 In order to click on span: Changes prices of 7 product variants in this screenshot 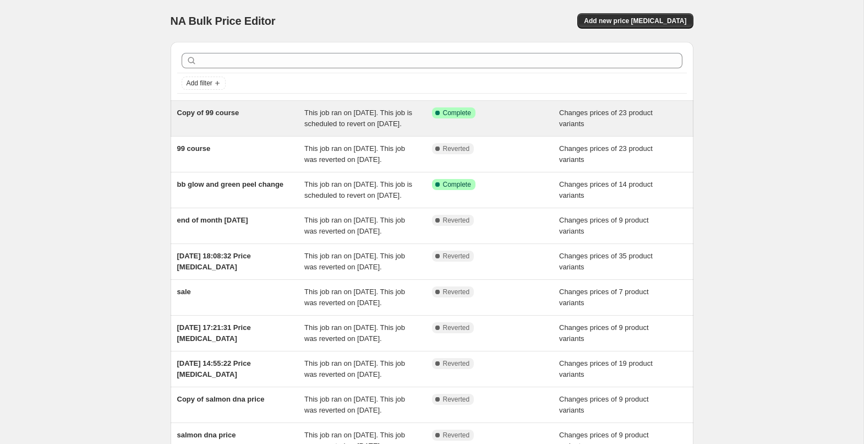, I will do `click(604, 297)`.